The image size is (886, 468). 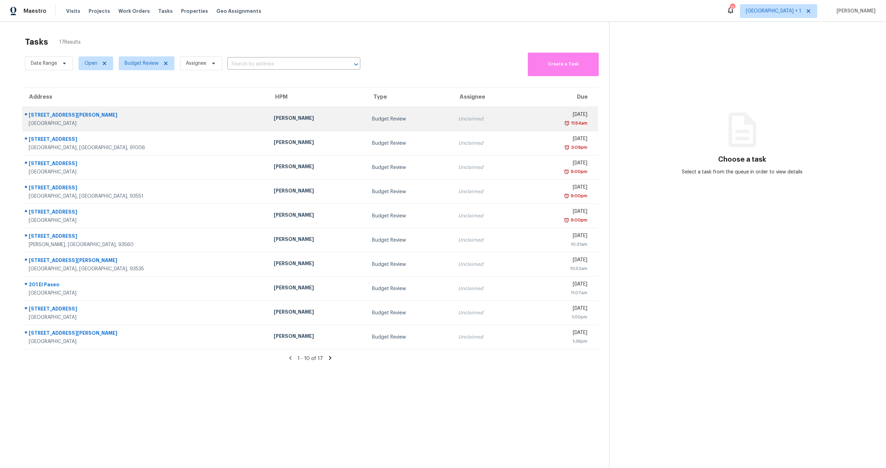 I want to click on div: 13, so click(x=732, y=8).